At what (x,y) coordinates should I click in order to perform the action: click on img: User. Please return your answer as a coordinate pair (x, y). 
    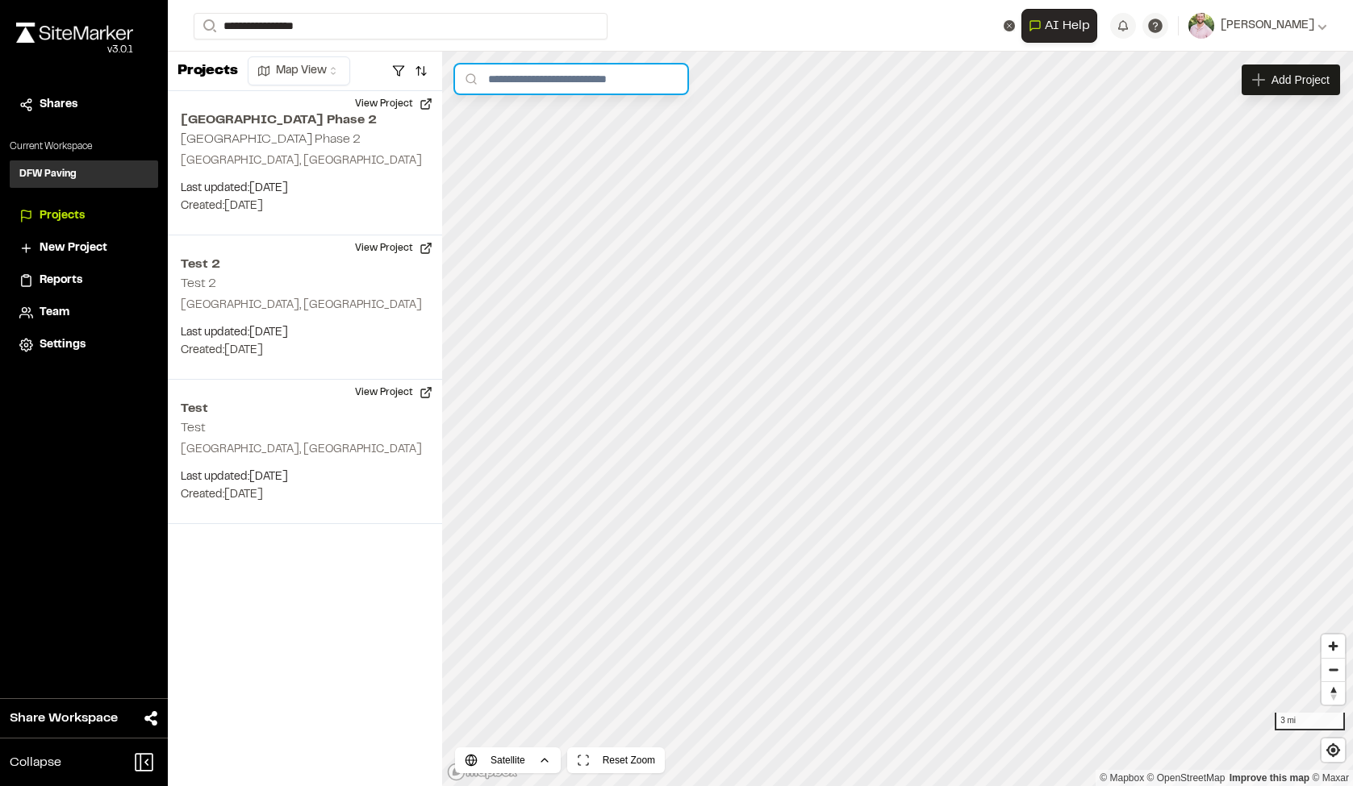
    Looking at the image, I should click on (1201, 26).